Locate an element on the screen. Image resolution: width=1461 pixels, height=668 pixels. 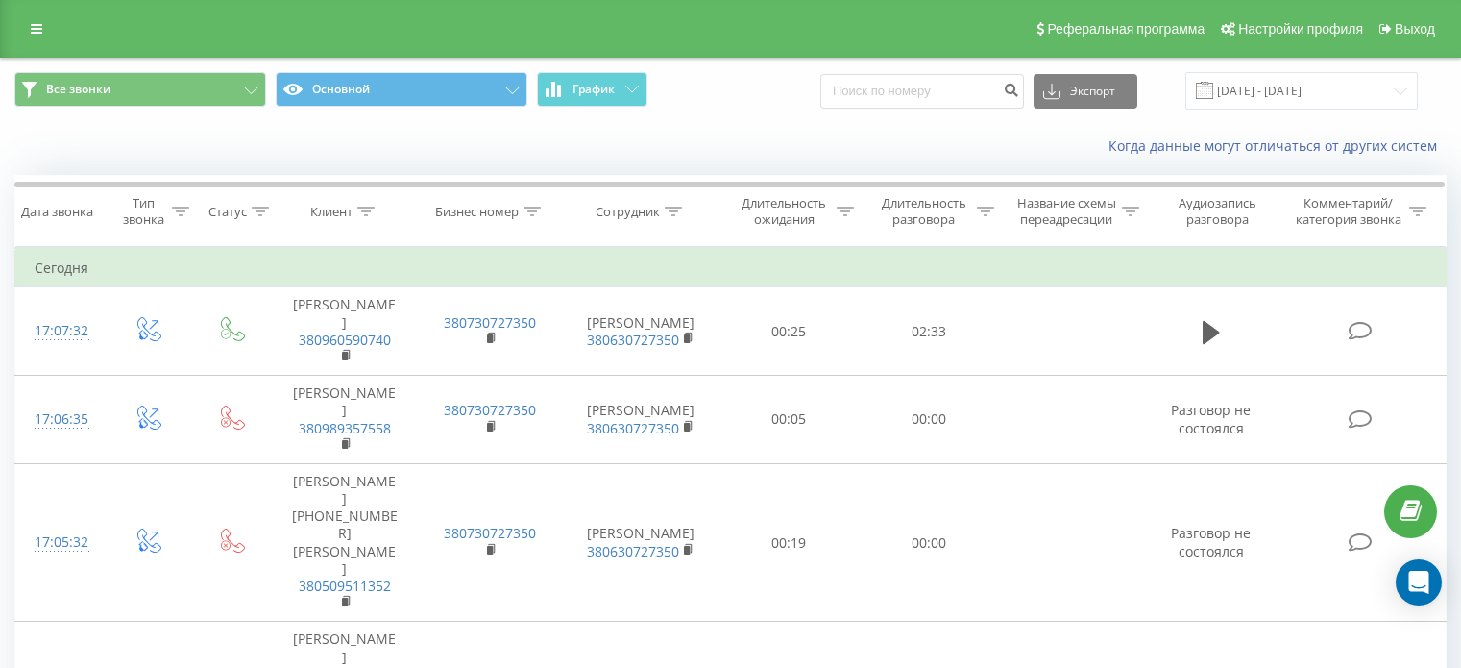
button: Все звонки is located at coordinates (140, 89).